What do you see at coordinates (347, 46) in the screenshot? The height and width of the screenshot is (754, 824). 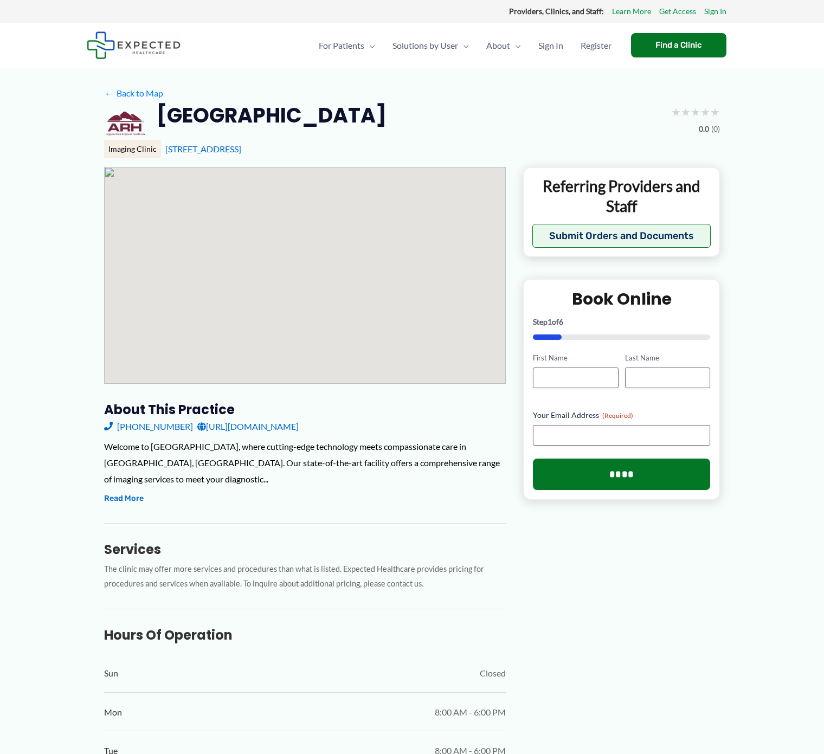 I see `a: For PatientsMenu Toggle` at bounding box center [347, 46].